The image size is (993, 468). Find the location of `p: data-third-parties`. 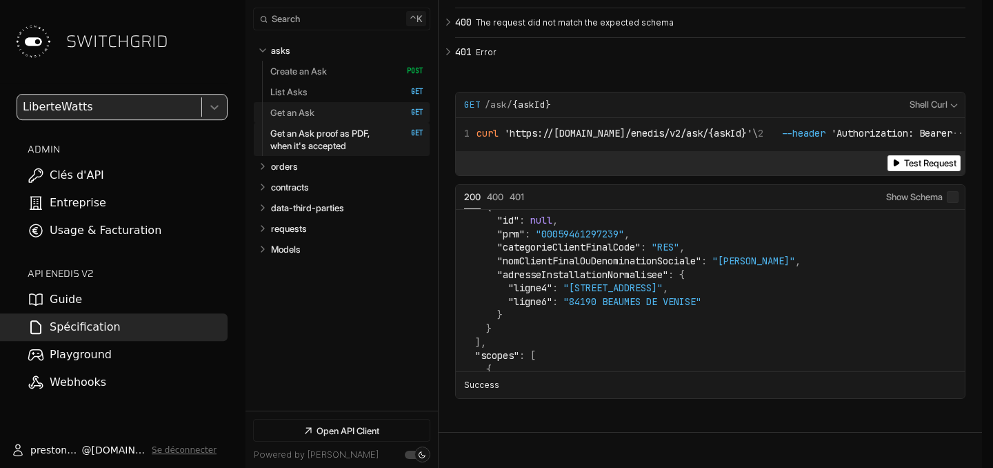

p: data-third-parties is located at coordinates (308, 208).